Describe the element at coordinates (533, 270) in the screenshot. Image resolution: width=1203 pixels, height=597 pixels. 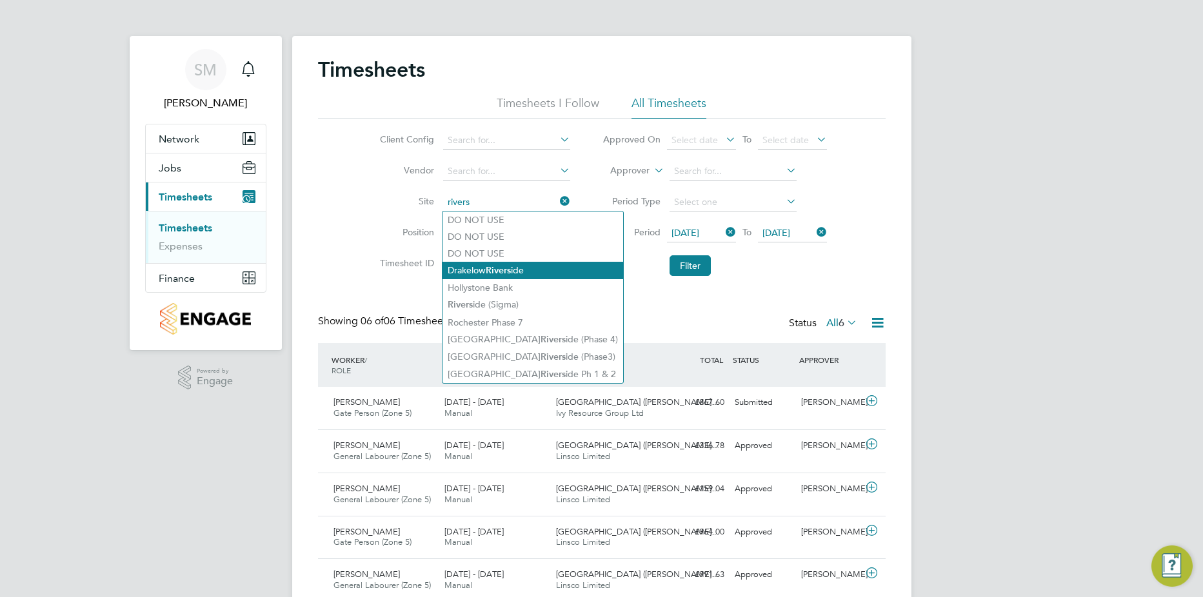
I see `li: Drakelow ide` at that location.